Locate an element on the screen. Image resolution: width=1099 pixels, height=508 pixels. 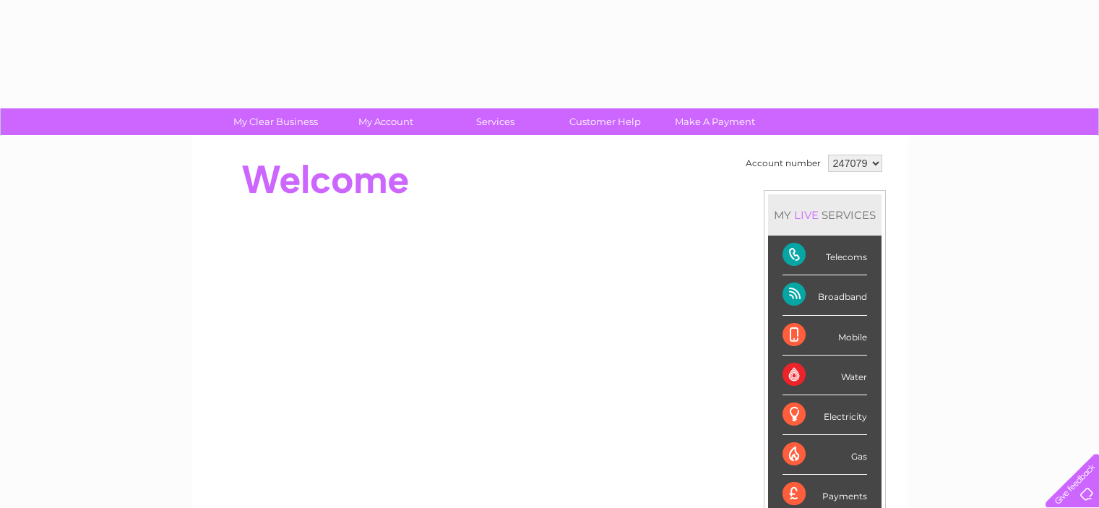
div: Broadband is located at coordinates (825, 295).